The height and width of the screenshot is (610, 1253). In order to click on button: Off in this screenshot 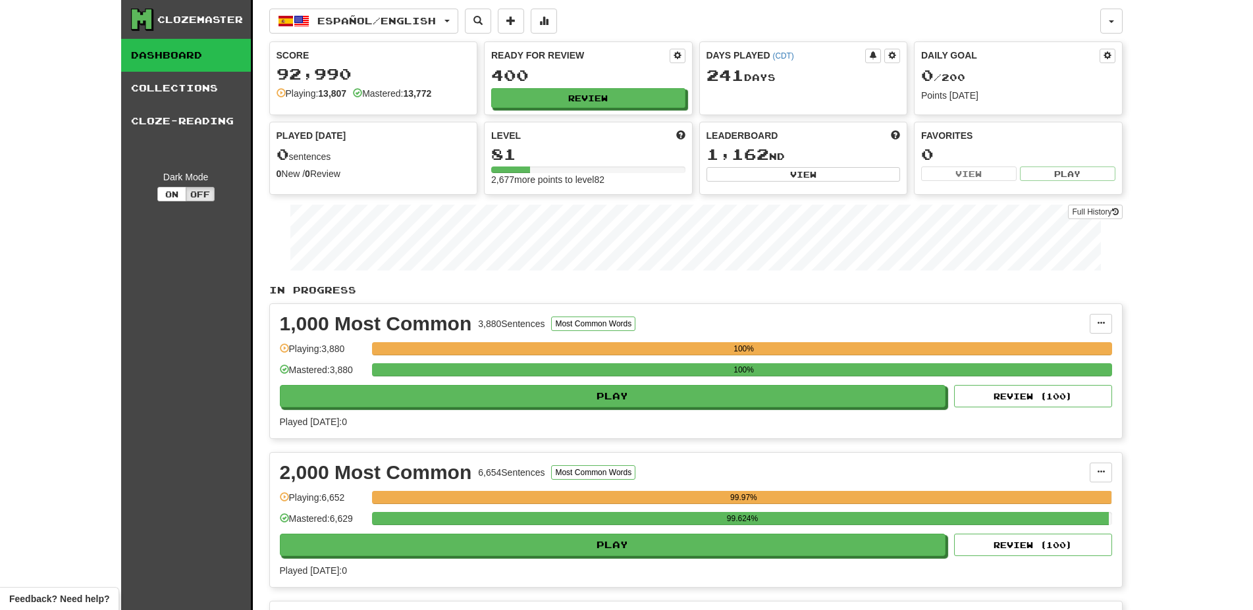, I will do `click(200, 194)`.